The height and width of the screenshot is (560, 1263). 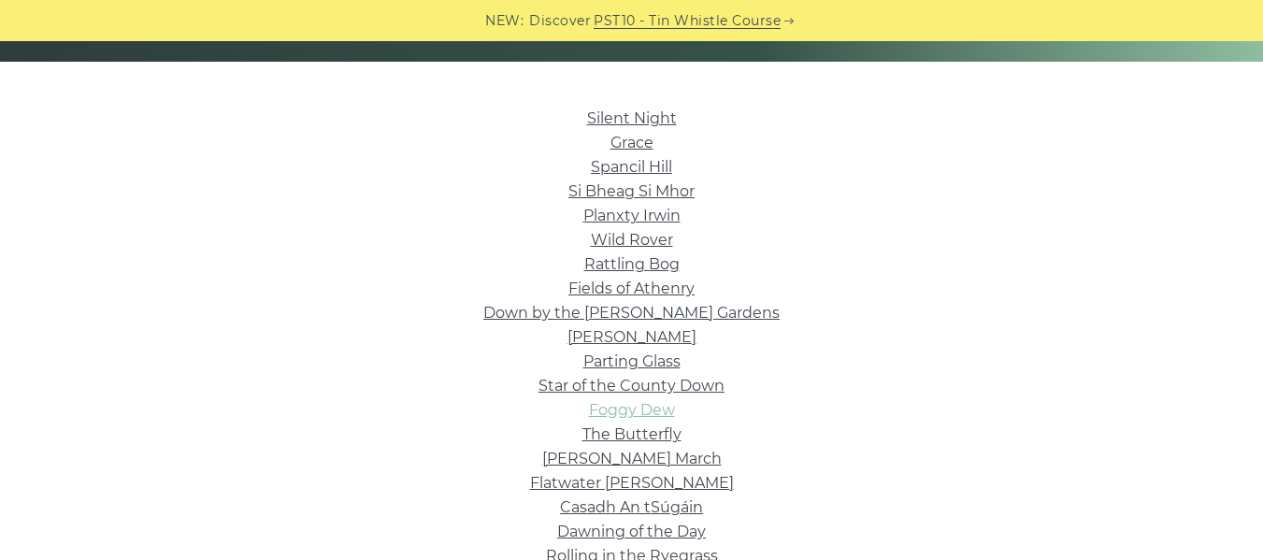 I want to click on a: Si­ Bheag Si­ Mhor, so click(x=631, y=191).